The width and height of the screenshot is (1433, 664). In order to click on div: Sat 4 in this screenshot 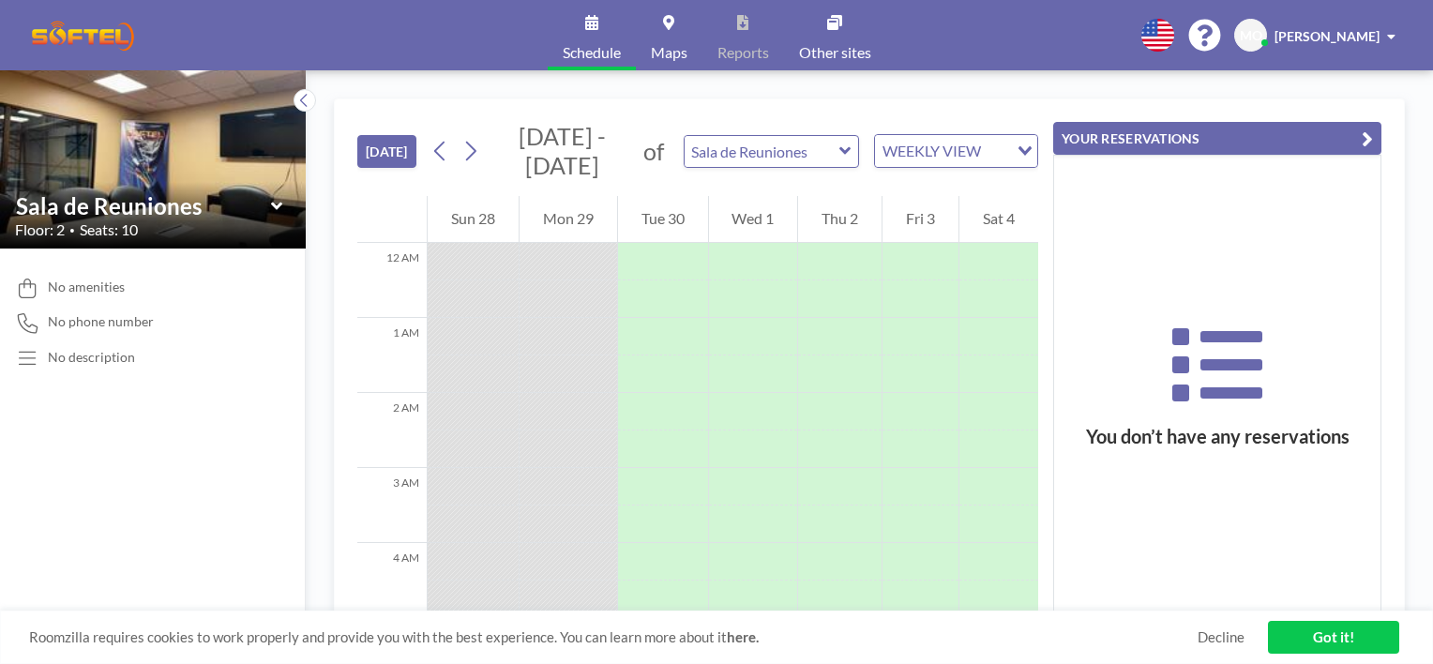, I will do `click(999, 220)`.